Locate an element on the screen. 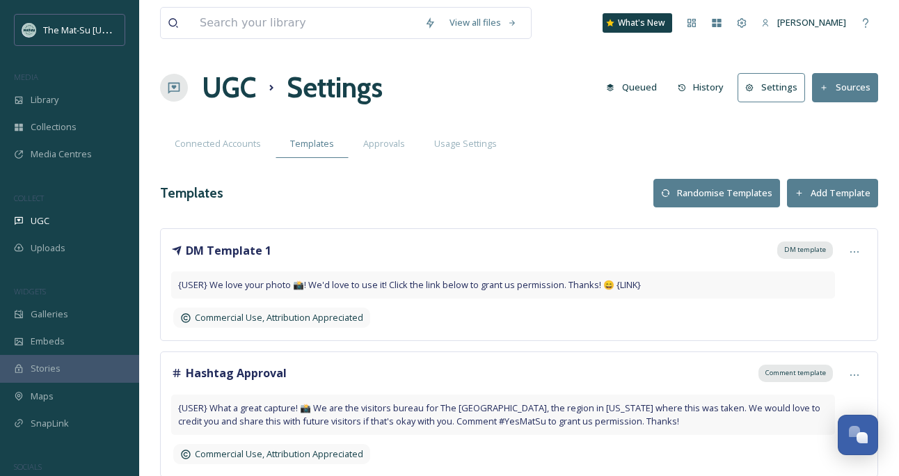 The image size is (899, 476). span: MEDIA is located at coordinates (26, 77).